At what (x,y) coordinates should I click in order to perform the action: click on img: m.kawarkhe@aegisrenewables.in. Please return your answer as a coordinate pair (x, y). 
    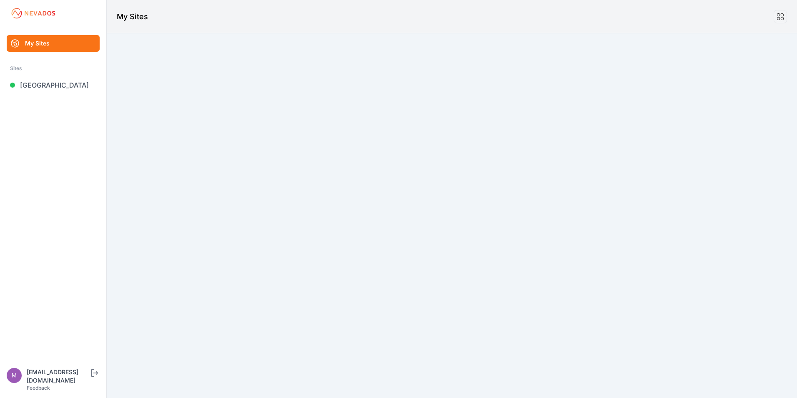
    Looking at the image, I should click on (14, 375).